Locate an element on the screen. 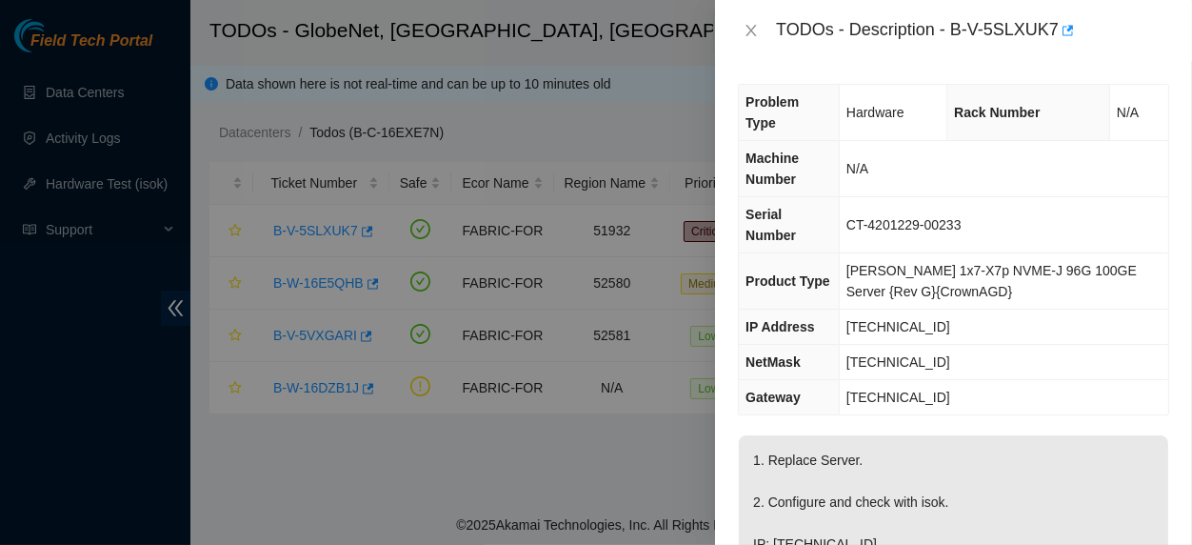  span: Hardware is located at coordinates (875, 112).